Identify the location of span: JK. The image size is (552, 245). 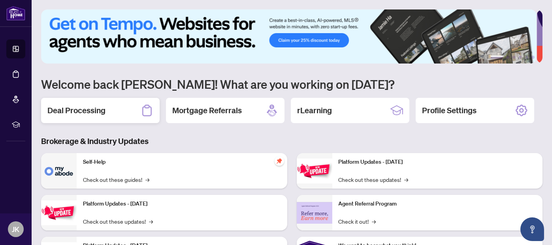
(16, 230).